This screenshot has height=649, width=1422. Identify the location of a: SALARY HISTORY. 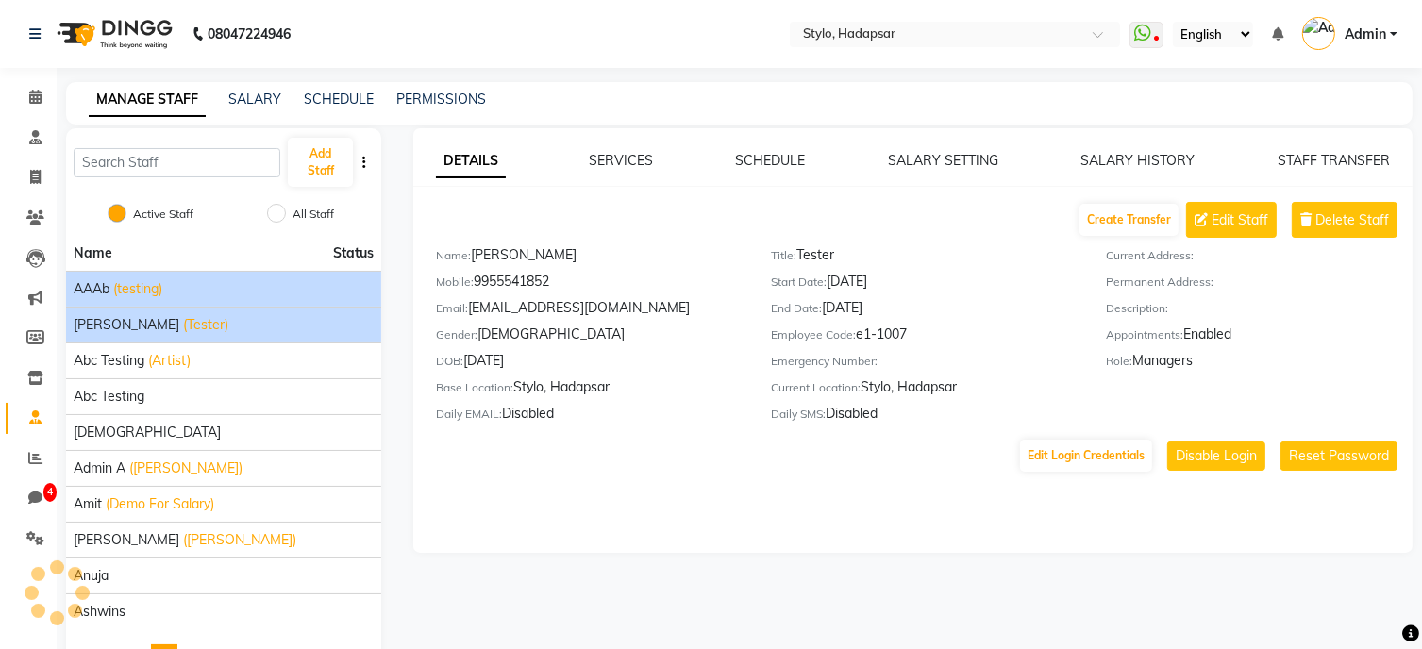
(1137, 160).